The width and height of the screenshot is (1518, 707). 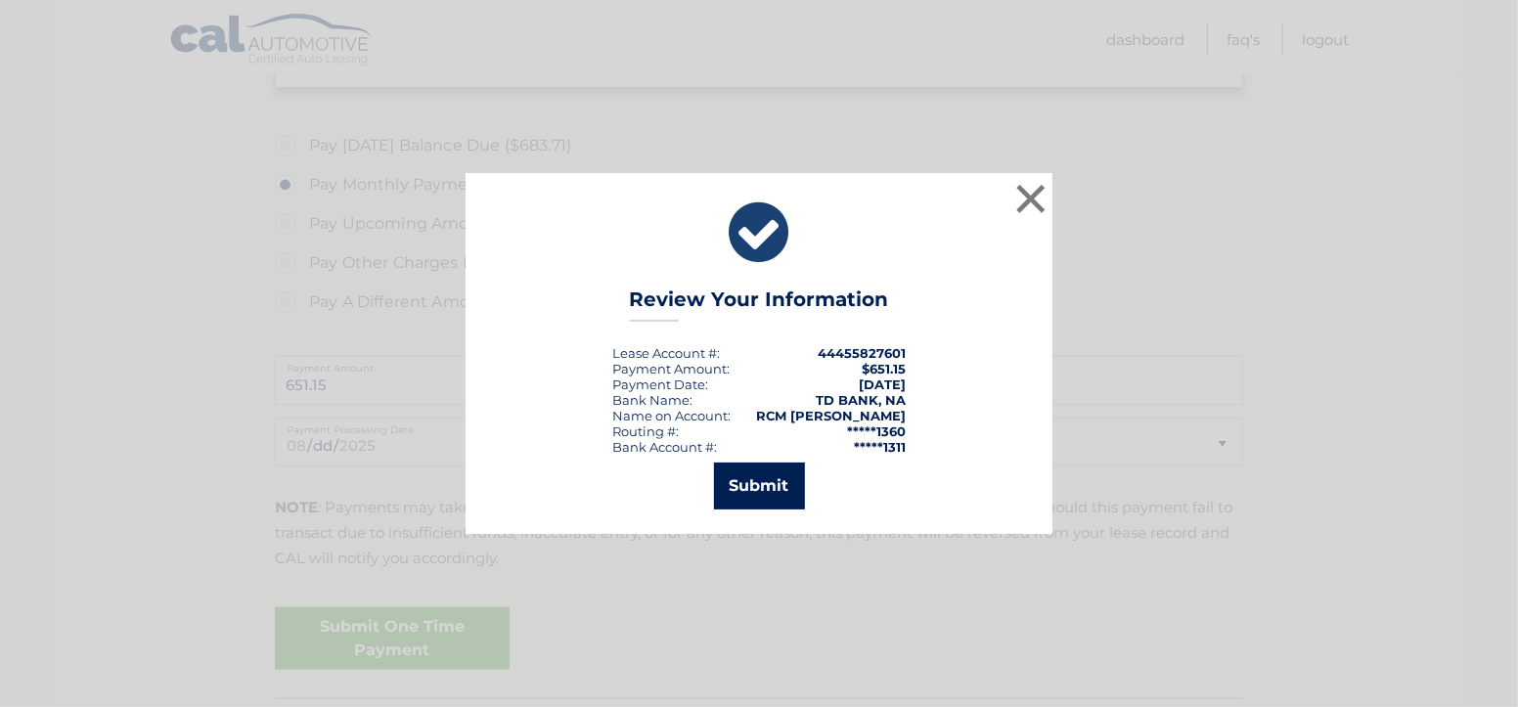 I want to click on div: Lease Account #:, so click(x=666, y=353).